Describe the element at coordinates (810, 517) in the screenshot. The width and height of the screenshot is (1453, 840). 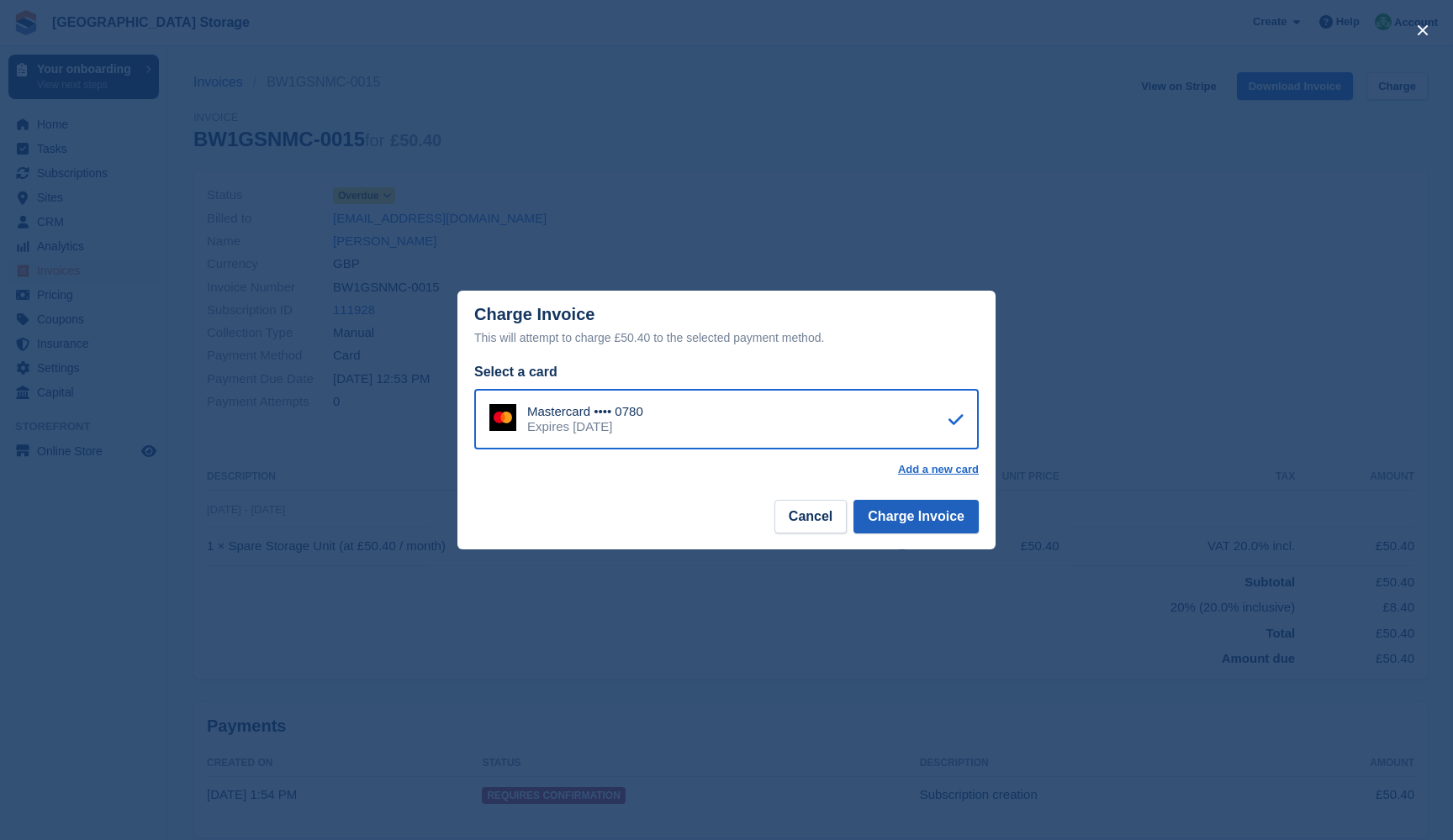
I see `button: Cancel` at that location.